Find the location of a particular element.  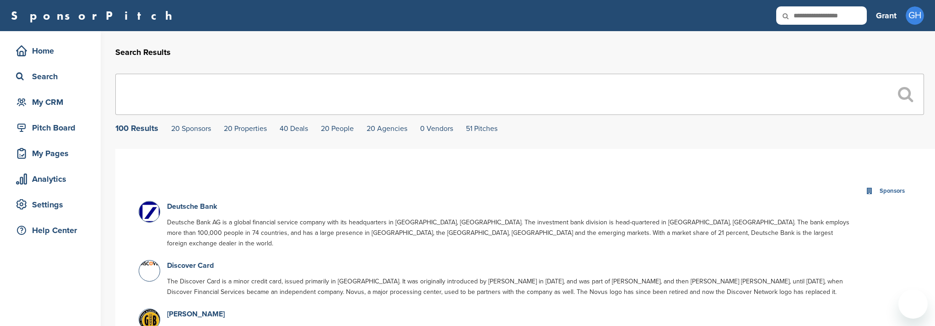

a: Search is located at coordinates (50, 76).